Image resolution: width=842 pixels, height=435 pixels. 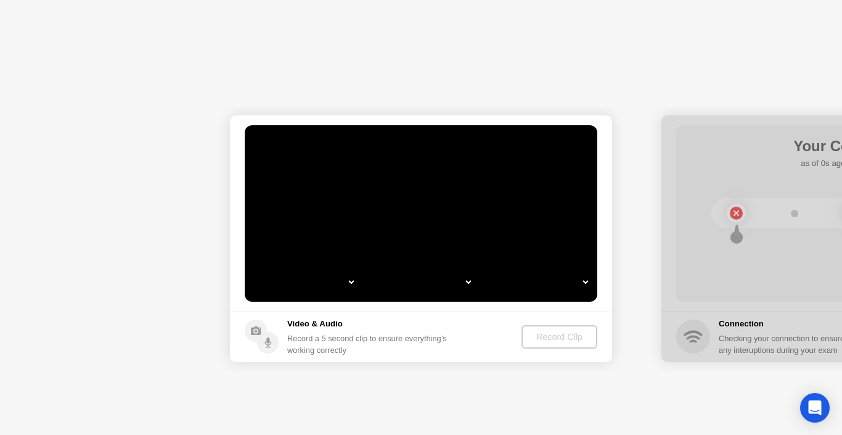 What do you see at coordinates (303, 282) in the screenshot?
I see `select: Available cameras` at bounding box center [303, 282].